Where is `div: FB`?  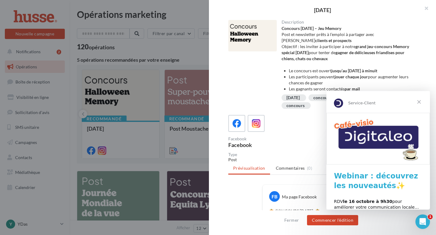 div: FB is located at coordinates (274, 196).